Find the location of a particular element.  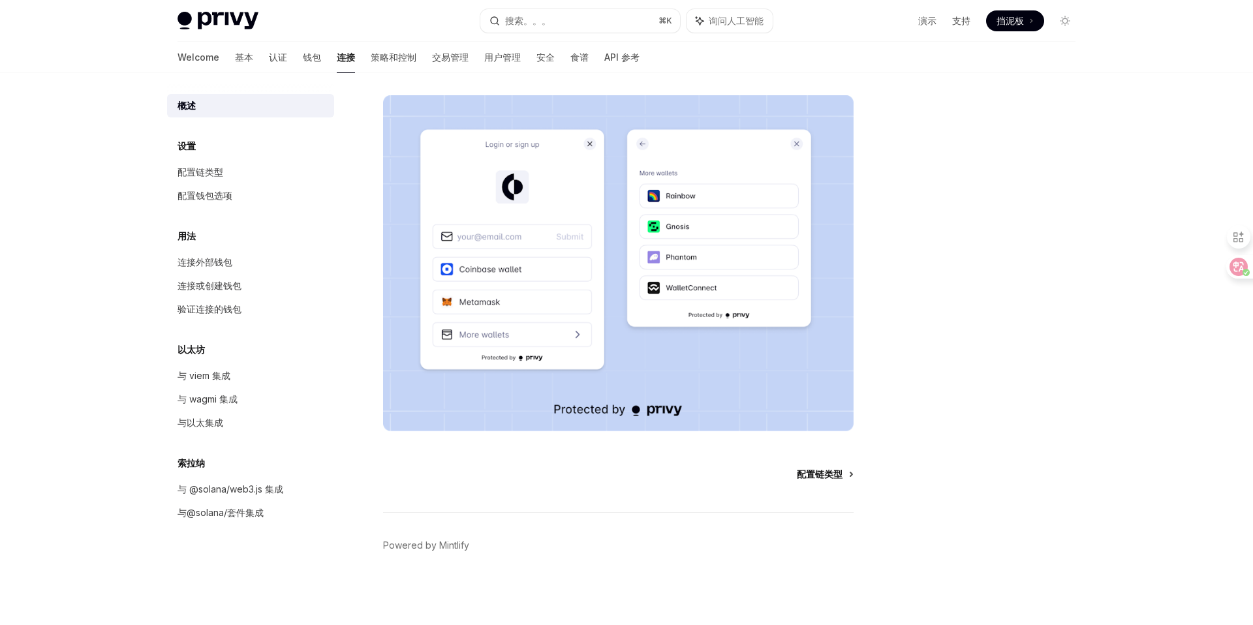

a: 连接外部钱包 is located at coordinates (251, 262).